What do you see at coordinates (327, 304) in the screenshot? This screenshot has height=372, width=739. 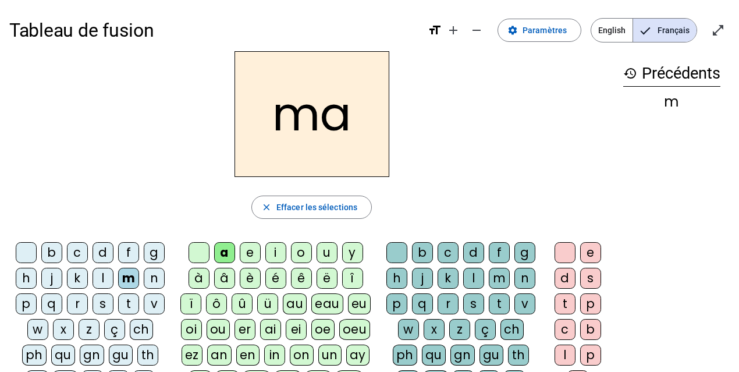 I see `div: eau` at bounding box center [327, 304].